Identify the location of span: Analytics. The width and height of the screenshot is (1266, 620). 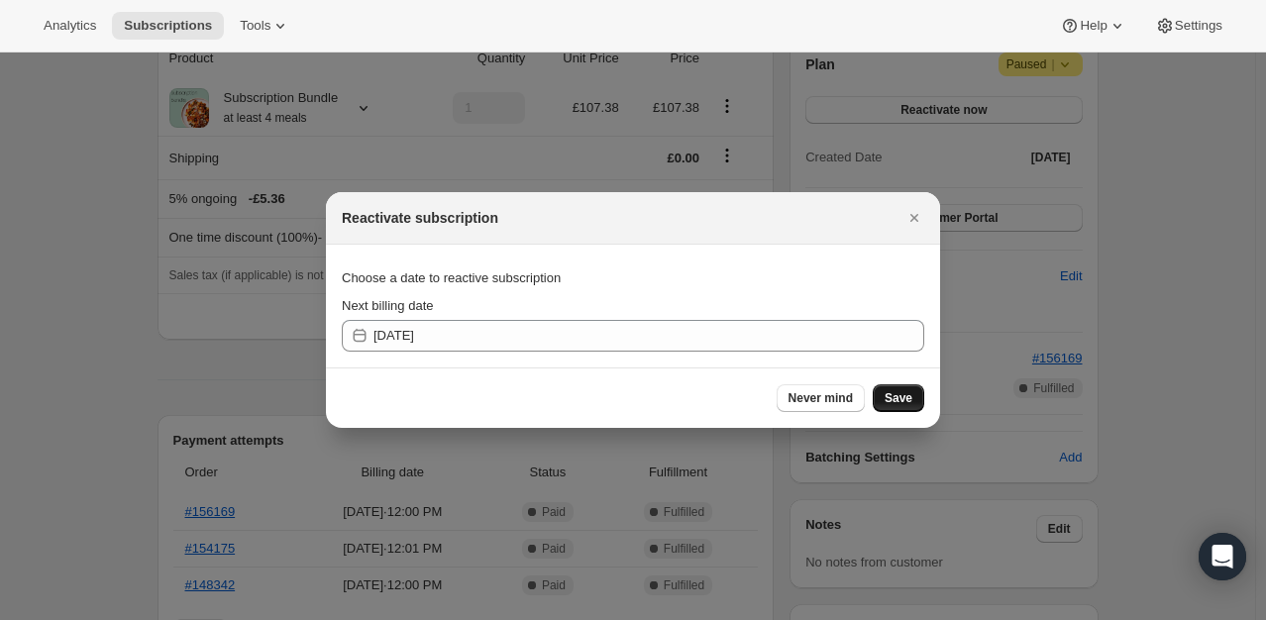
(69, 26).